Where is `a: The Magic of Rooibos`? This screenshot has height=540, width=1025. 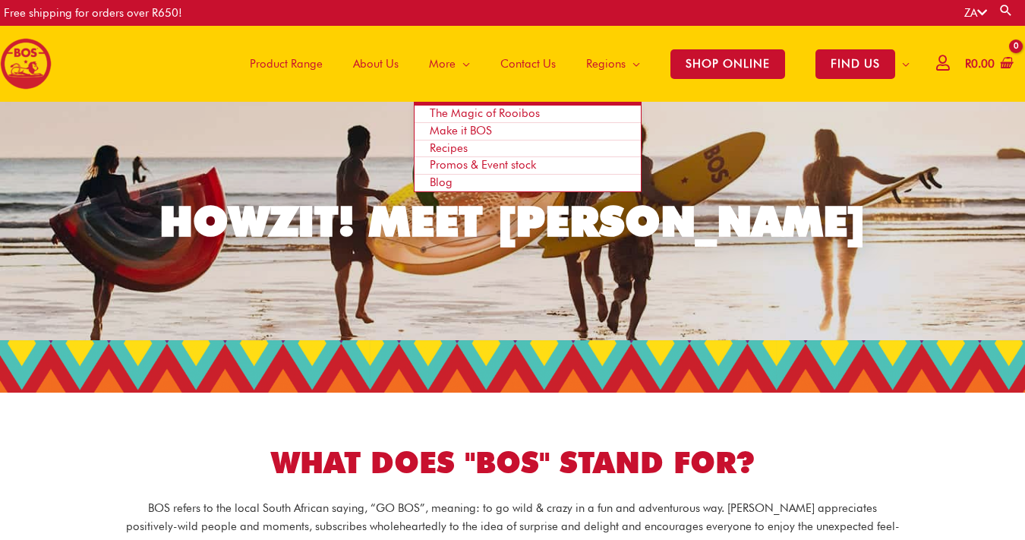 a: The Magic of Rooibos is located at coordinates (528, 114).